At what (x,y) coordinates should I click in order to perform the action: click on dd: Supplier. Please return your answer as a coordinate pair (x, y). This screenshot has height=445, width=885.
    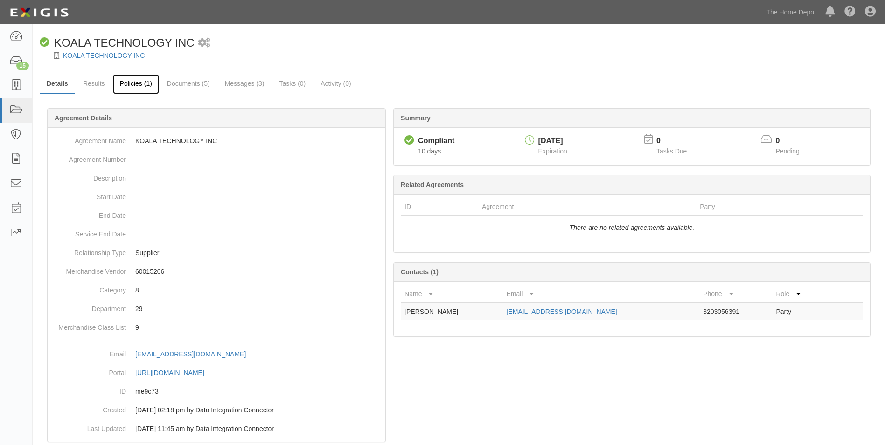
    Looking at the image, I should click on (217, 253).